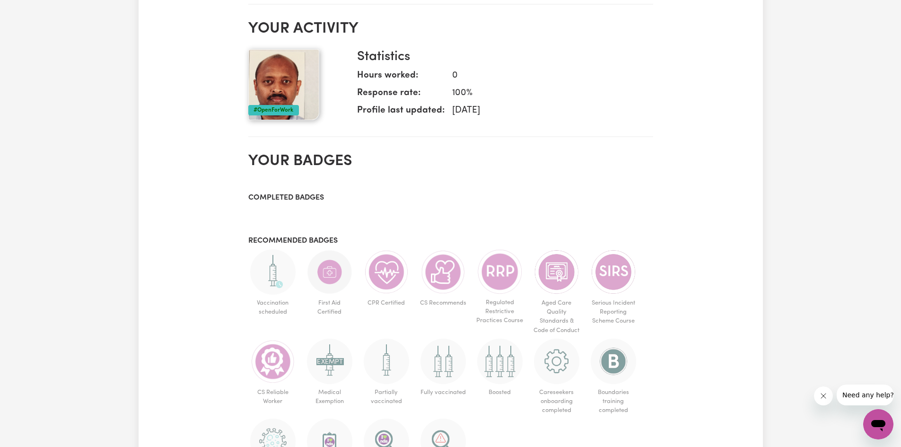  I want to click on img: CS Academy: Boundaries in care and support work course completed, so click(614, 361).